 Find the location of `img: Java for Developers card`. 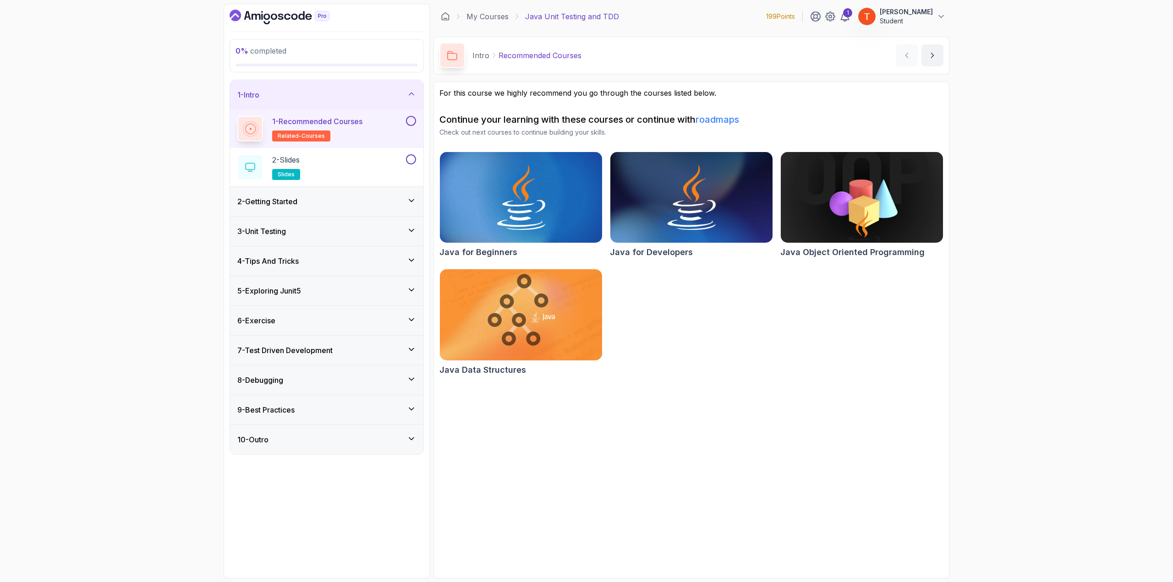

img: Java for Developers card is located at coordinates (691, 198).